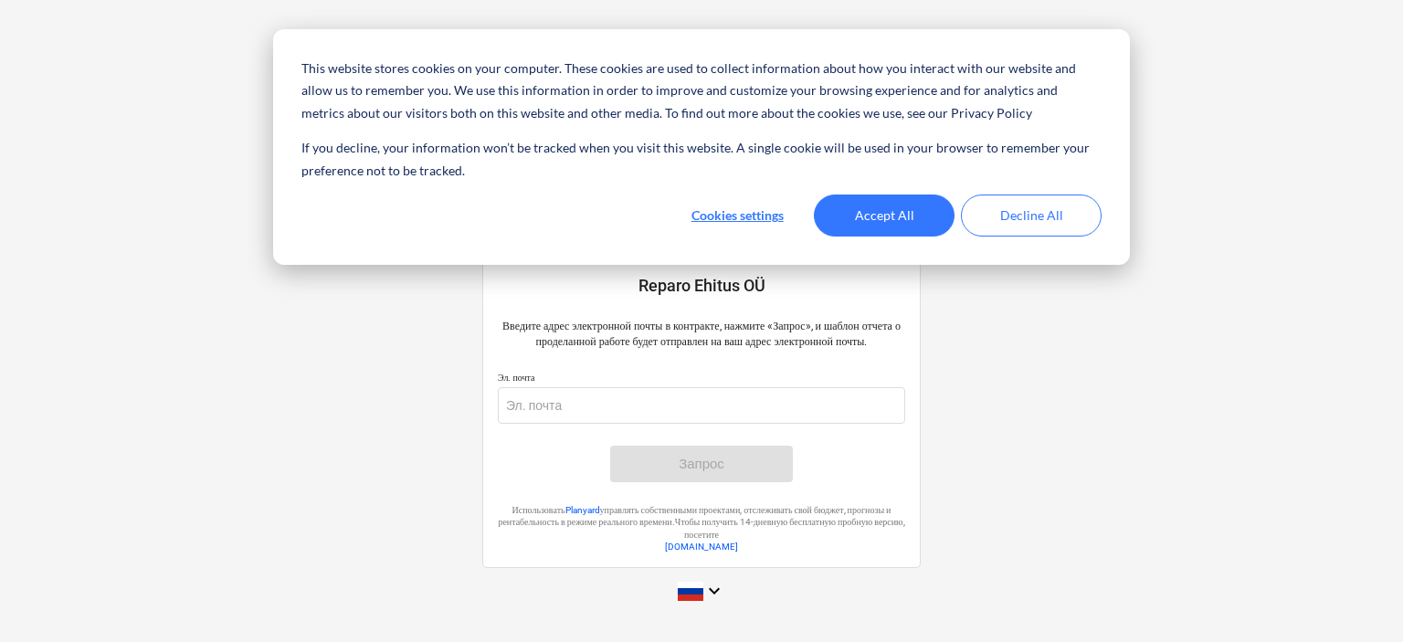 The height and width of the screenshot is (642, 1403). What do you see at coordinates (702, 91) in the screenshot?
I see `p: This website stores cookies on your computer. These cookies are used to collect information about...` at bounding box center [702, 91].